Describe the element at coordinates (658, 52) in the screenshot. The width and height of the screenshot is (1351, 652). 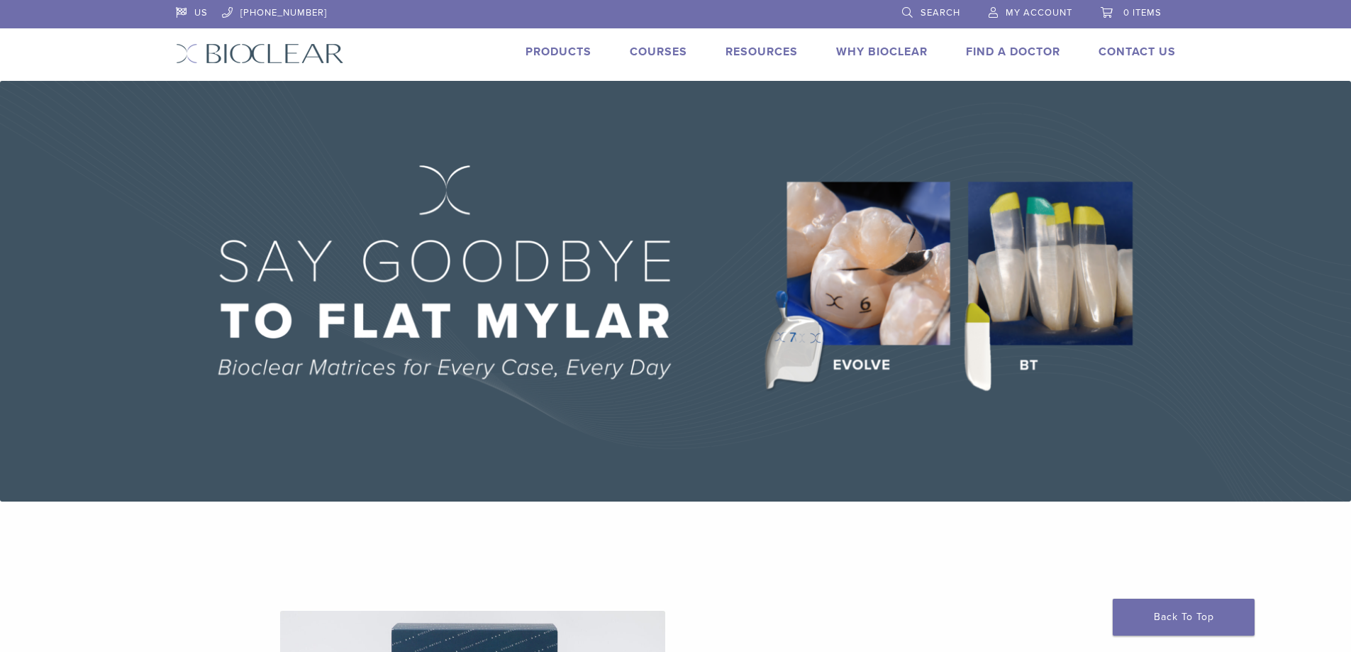
I see `a: Courses` at that location.